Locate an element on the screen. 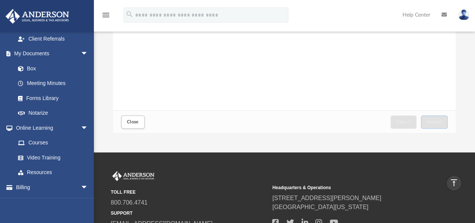 The width and height of the screenshot is (475, 223). small: SUPPORT is located at coordinates (189, 213).